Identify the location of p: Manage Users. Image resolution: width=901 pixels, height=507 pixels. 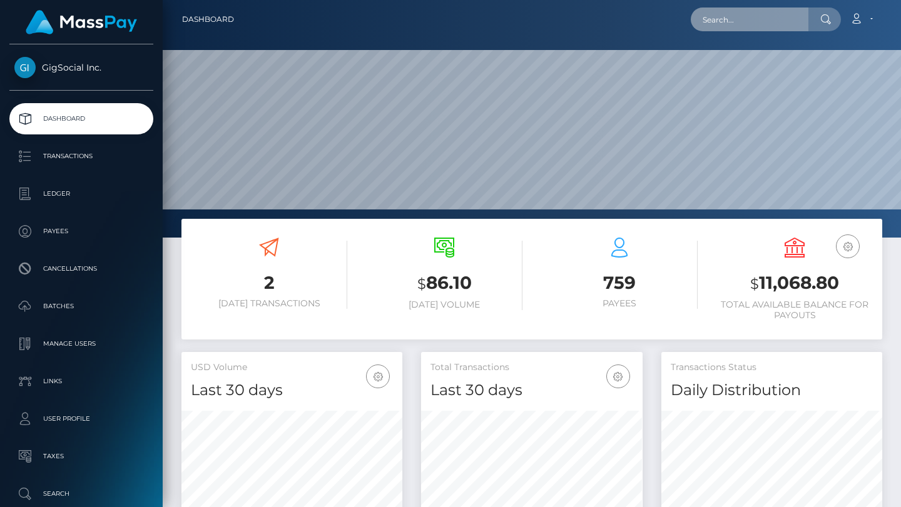
(81, 344).